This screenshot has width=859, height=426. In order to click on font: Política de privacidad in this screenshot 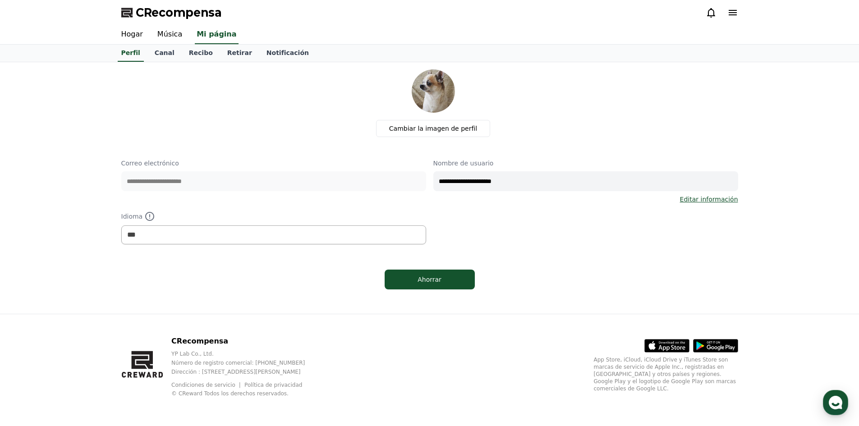, I will do `click(273, 385)`.